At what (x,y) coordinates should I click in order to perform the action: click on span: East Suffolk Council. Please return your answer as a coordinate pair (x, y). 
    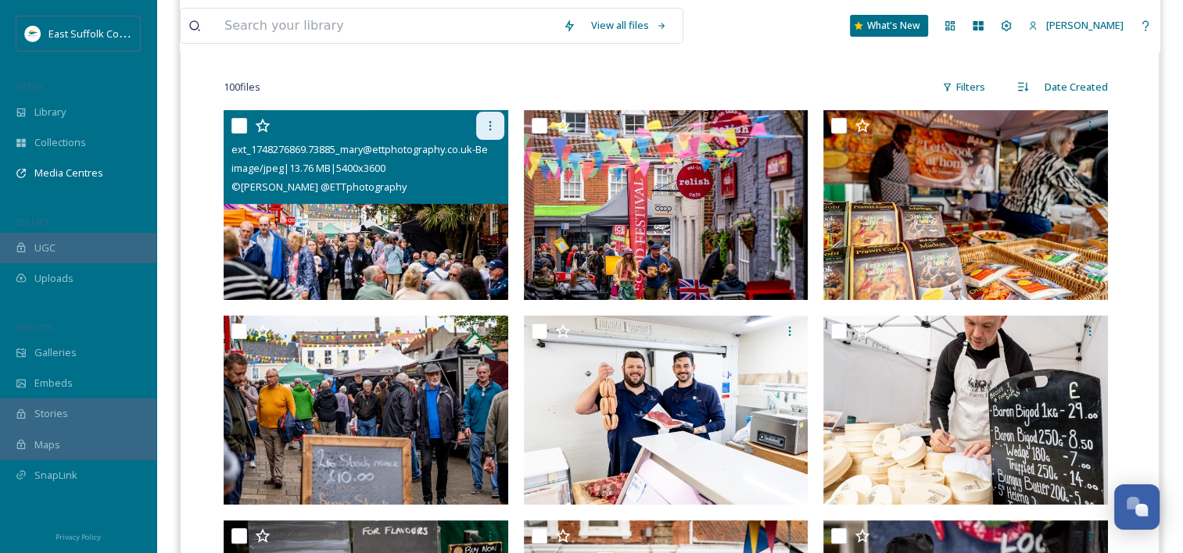
    Looking at the image, I should click on (95, 33).